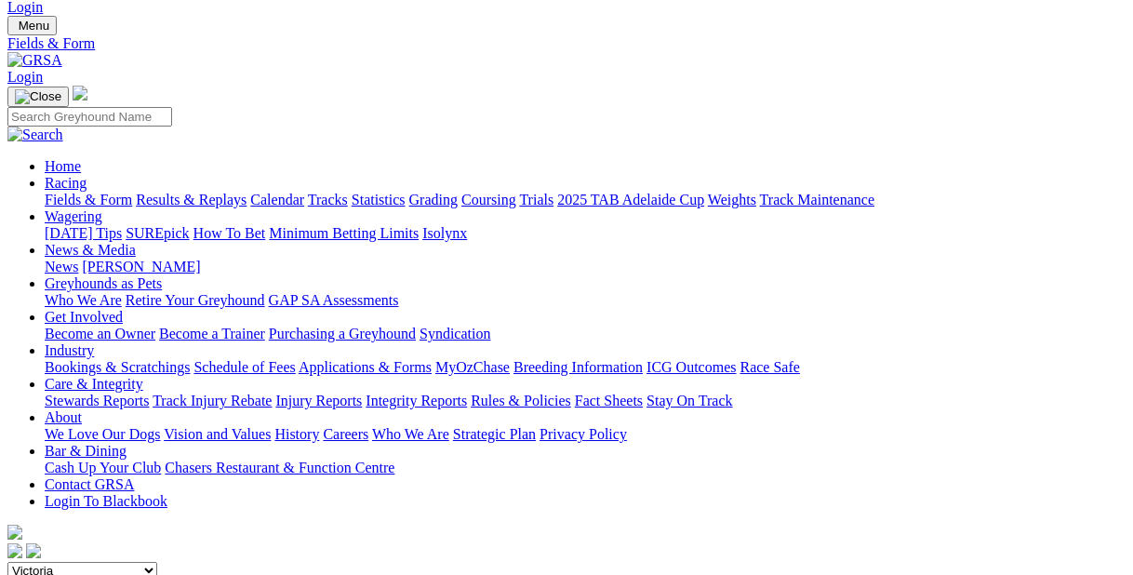 The width and height of the screenshot is (1133, 575). Describe the element at coordinates (69, 350) in the screenshot. I see `a: Industry` at that location.